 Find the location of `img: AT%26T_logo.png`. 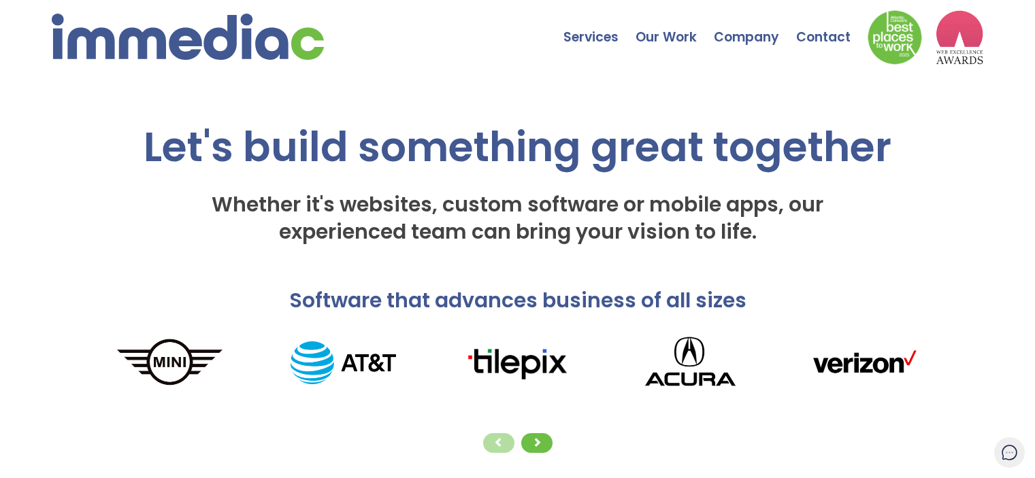

img: AT%26T_logo.png is located at coordinates (343, 363).